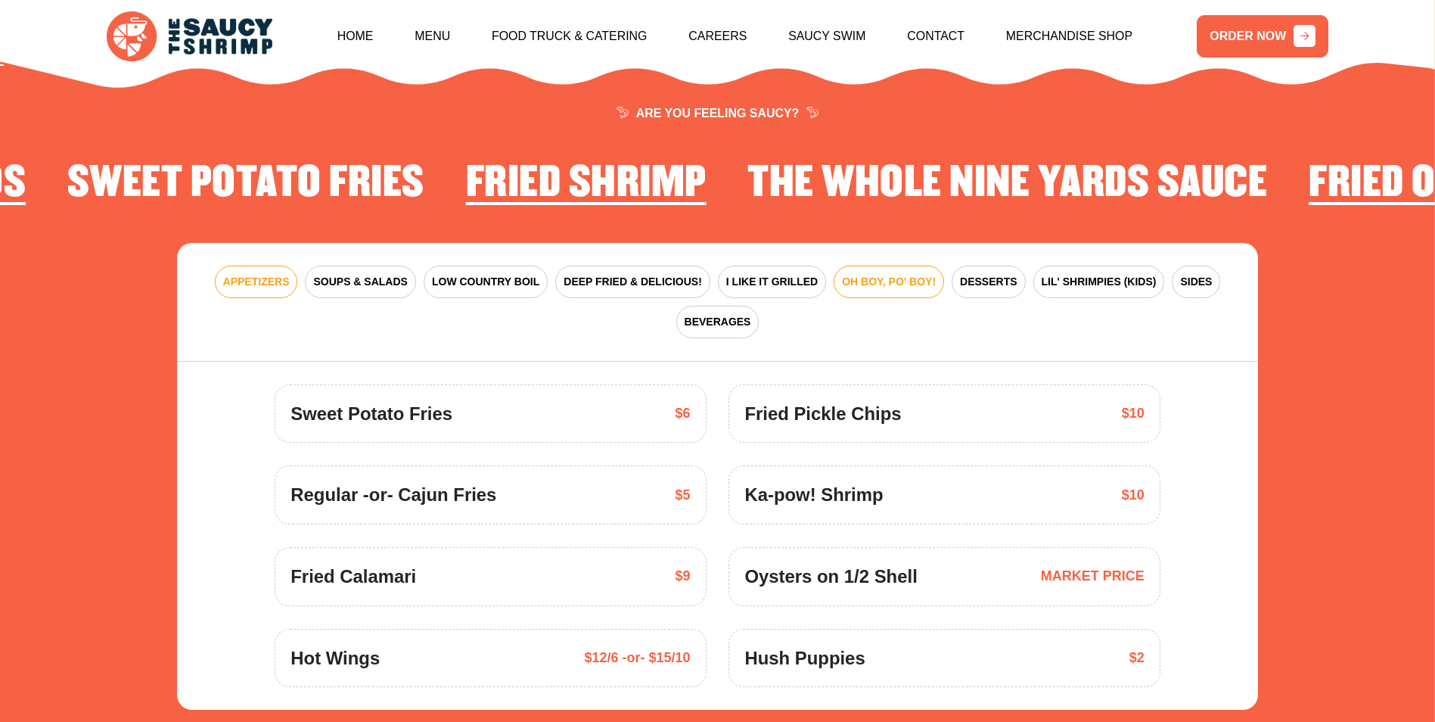  Describe the element at coordinates (189, 36) in the screenshot. I see `img: logo` at that location.